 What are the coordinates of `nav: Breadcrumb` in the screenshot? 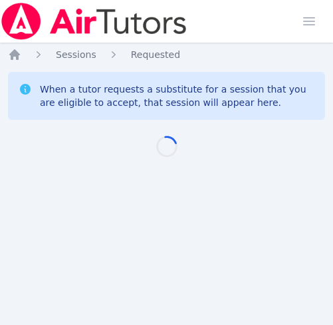 It's located at (166, 55).